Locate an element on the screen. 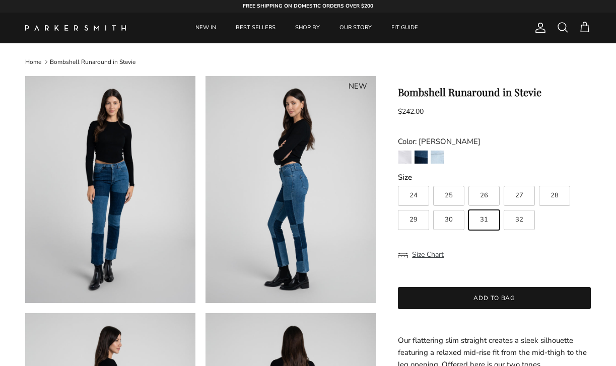  h1: Bombshell Runaround in Stevie is located at coordinates (494, 92).